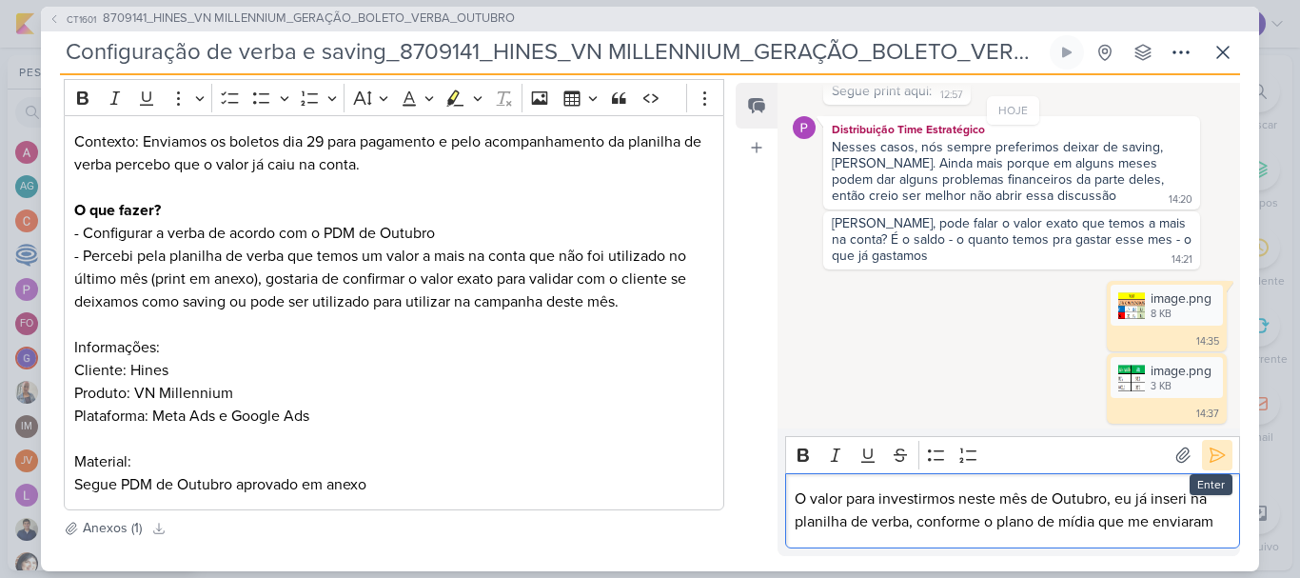 The height and width of the screenshot is (578, 1300). I want to click on div: Anexos (1), so click(112, 527).